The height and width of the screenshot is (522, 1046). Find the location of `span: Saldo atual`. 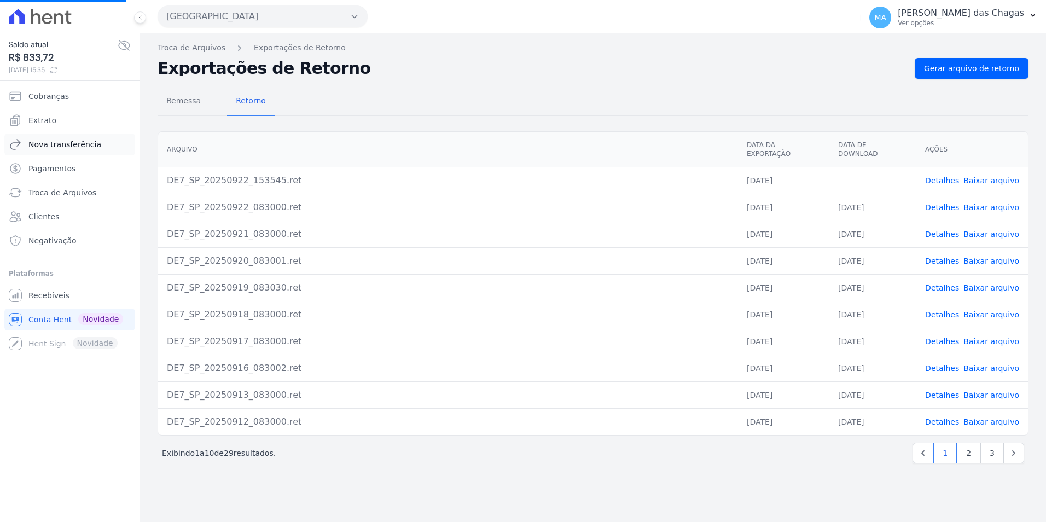

span: Saldo atual is located at coordinates (63, 44).